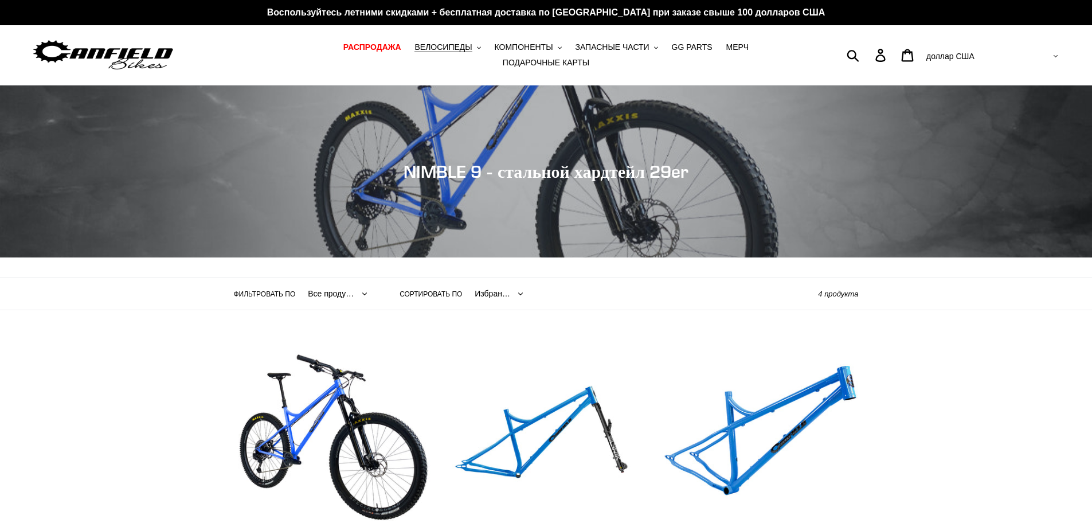 This screenshot has height=527, width=1092. What do you see at coordinates (103, 55) in the screenshot?
I see `img: Велосипеды Кэнфилд` at bounding box center [103, 55].